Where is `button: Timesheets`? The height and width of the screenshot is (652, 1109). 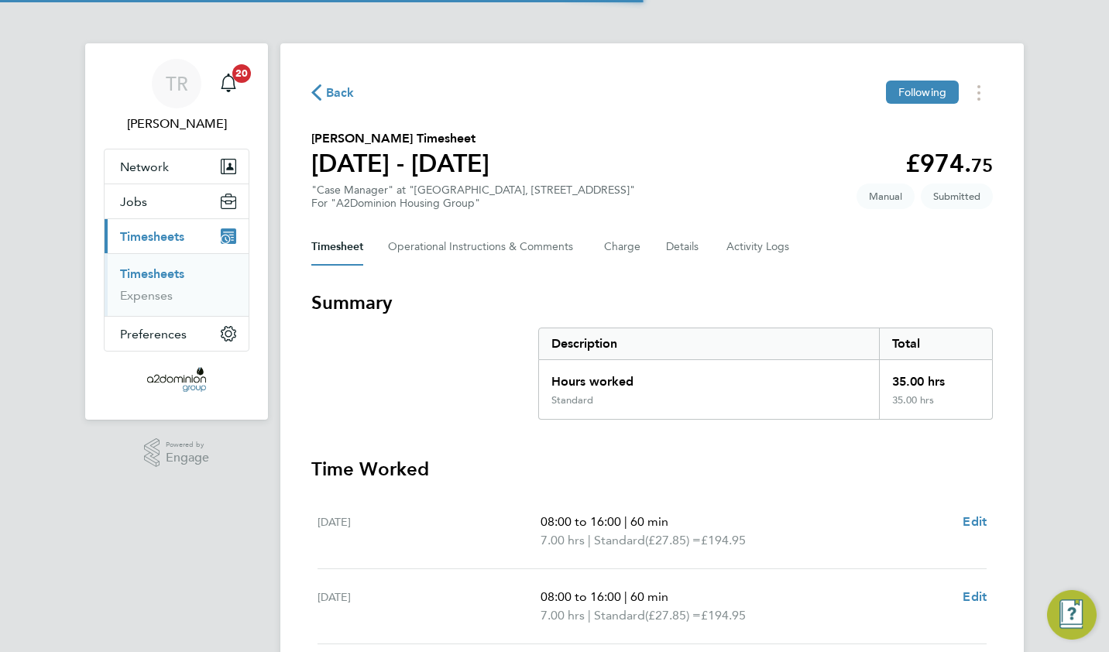 button: Timesheets is located at coordinates (177, 236).